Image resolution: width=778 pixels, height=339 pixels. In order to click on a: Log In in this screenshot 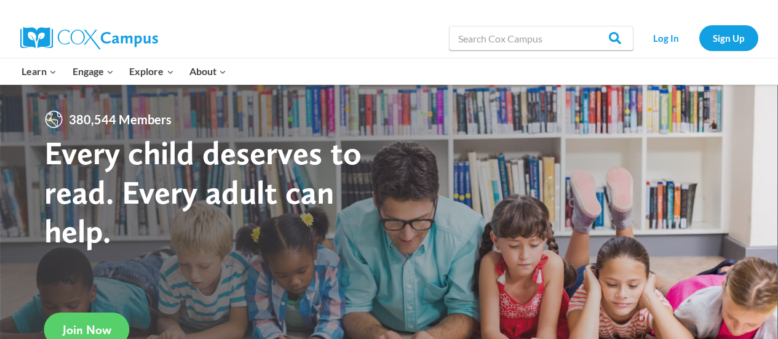, I will do `click(666, 38)`.